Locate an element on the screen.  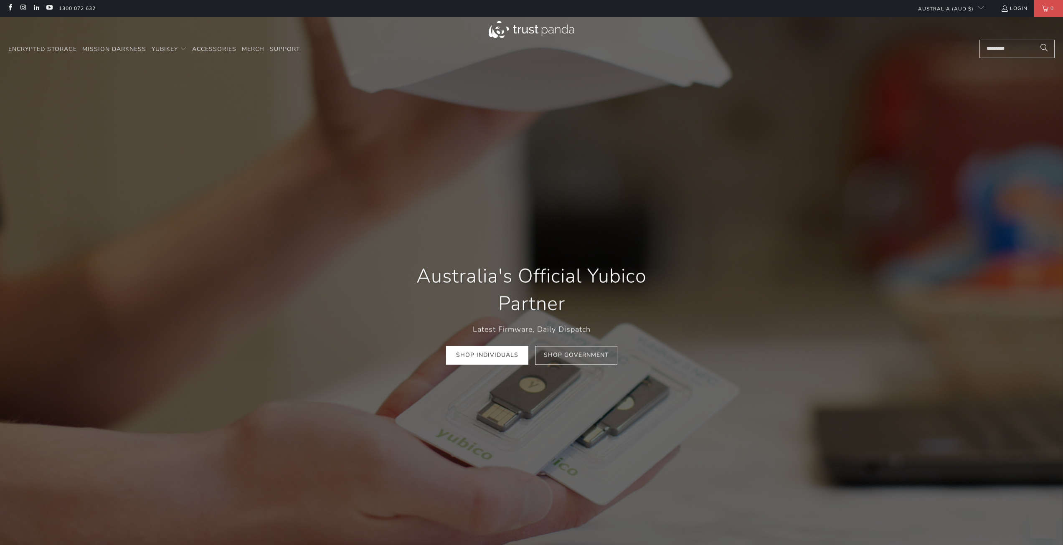
a: 1300 072 632 is located at coordinates (77, 8).